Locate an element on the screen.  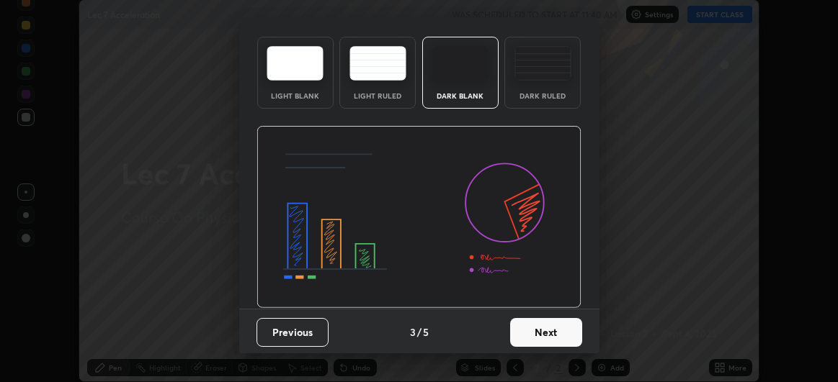
button: Next is located at coordinates (546, 333).